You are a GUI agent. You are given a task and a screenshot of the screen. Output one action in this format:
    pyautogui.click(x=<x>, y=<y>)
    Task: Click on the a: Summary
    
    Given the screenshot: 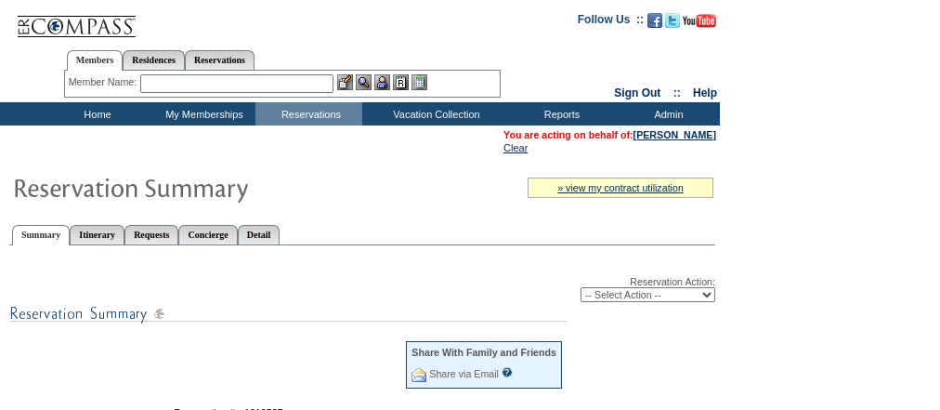 What is the action you would take?
    pyautogui.click(x=41, y=235)
    